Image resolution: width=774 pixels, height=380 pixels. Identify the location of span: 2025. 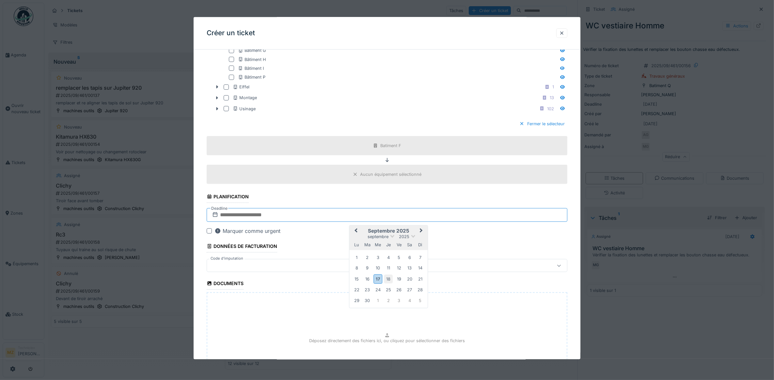
(404, 237).